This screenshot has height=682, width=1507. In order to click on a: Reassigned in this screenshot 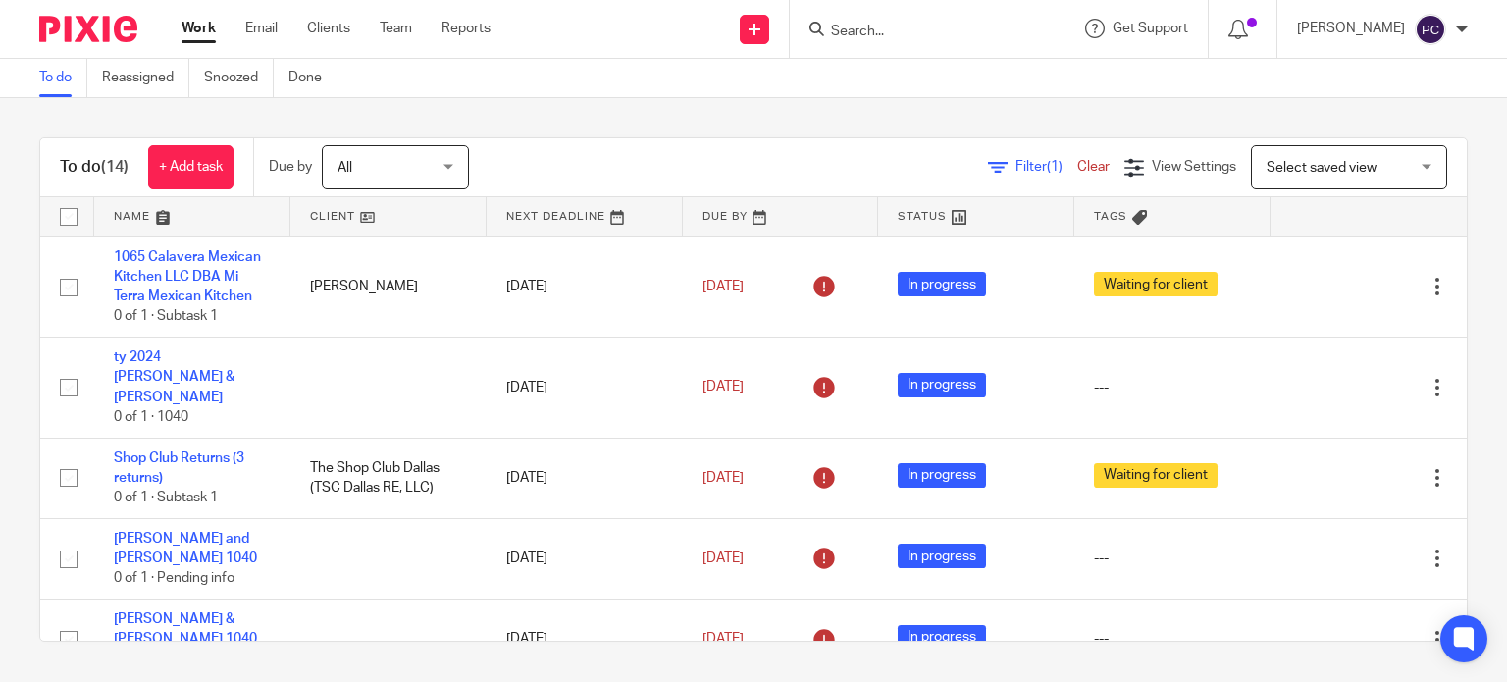, I will do `click(145, 78)`.